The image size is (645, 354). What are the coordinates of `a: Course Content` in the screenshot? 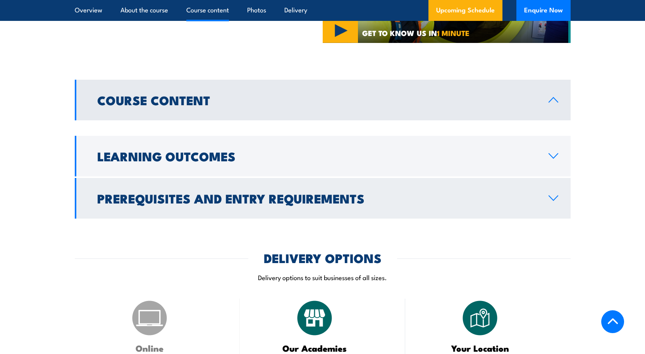 It's located at (323, 100).